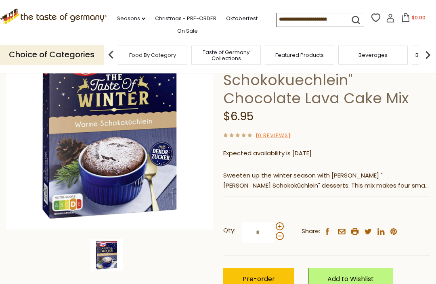  What do you see at coordinates (427, 55) in the screenshot?
I see `img: next arrow` at bounding box center [427, 55].